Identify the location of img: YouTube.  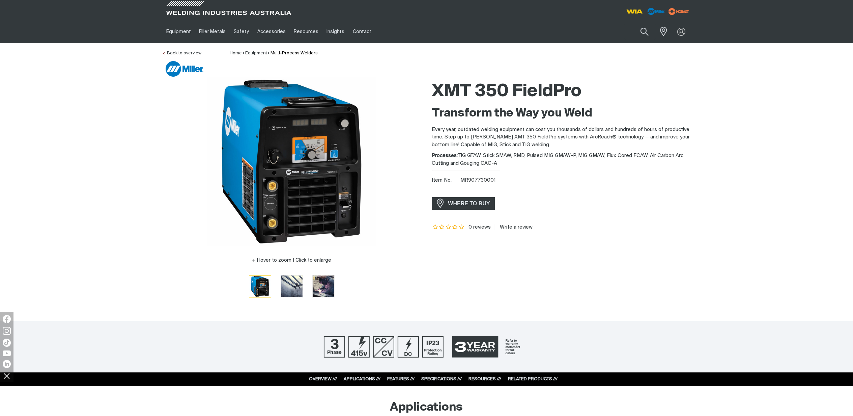
(7, 353).